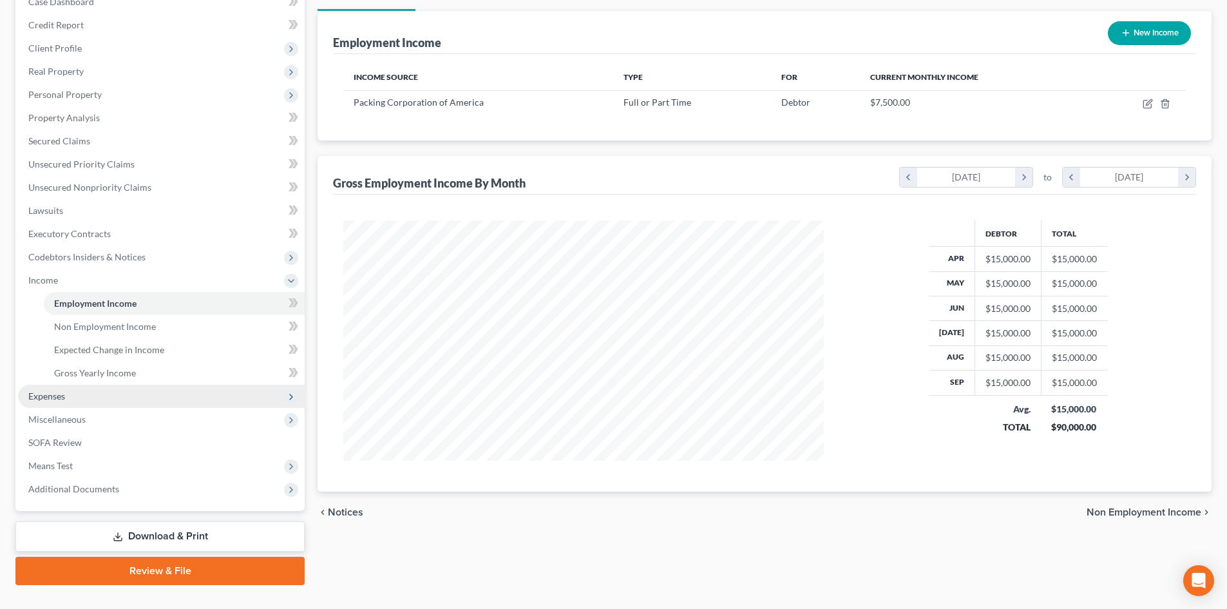 The image size is (1227, 609). What do you see at coordinates (1008, 233) in the screenshot?
I see `th: Debtor` at bounding box center [1008, 233].